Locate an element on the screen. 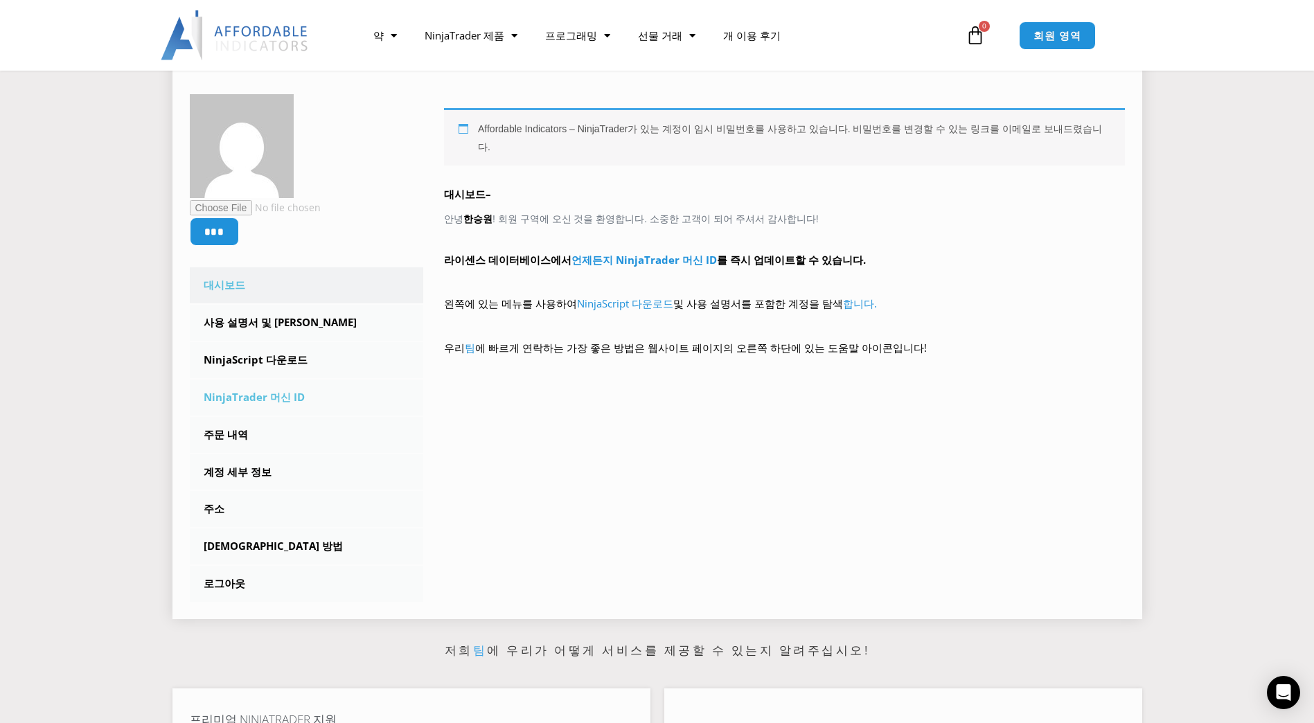 This screenshot has height=723, width=1314. a: 언제든지 NinjaTrader 머신 ID is located at coordinates (644, 260).